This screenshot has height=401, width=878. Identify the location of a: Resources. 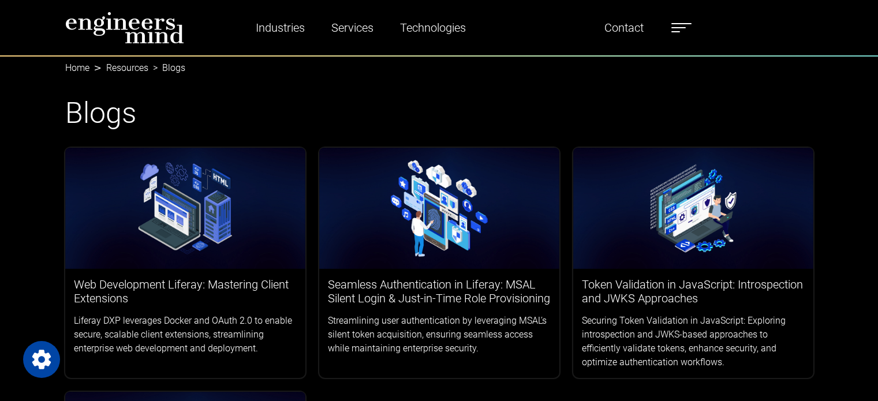
(127, 68).